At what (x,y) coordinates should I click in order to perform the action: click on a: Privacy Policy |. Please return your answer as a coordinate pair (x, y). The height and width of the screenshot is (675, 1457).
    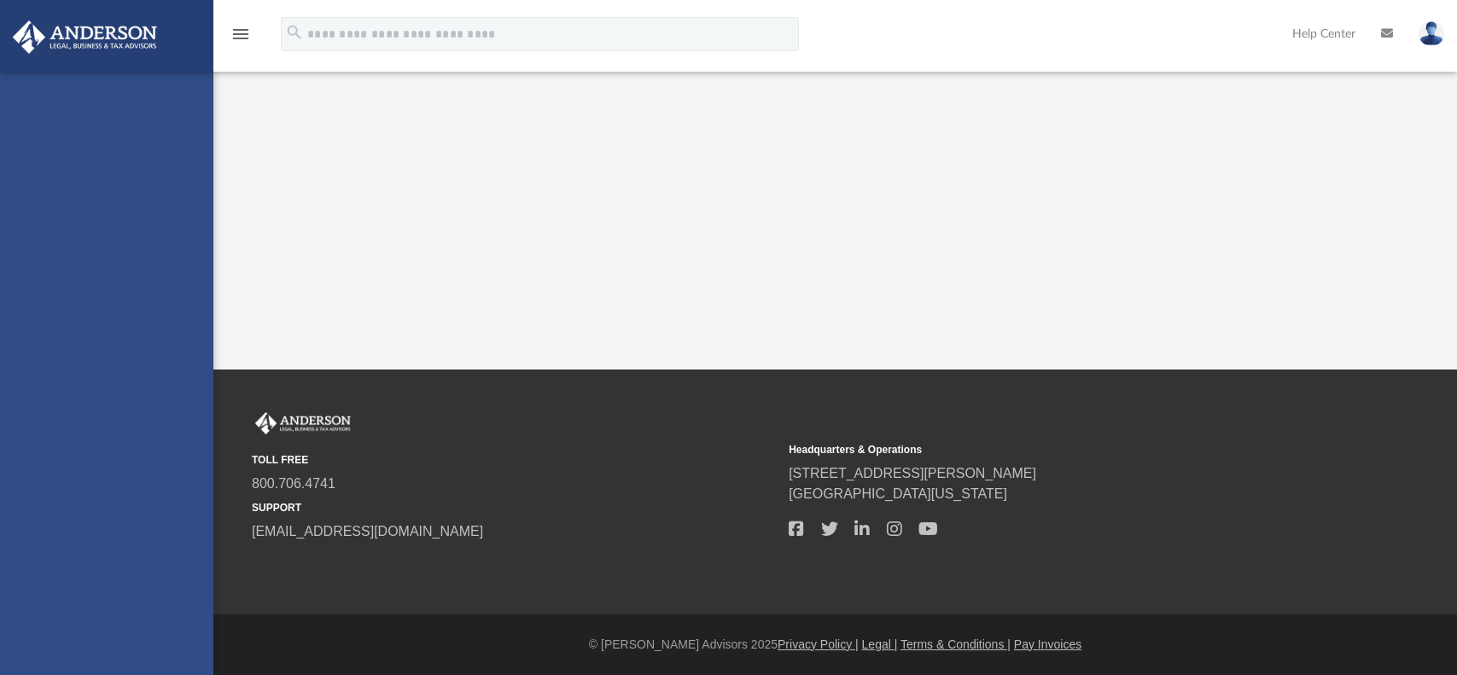
    Looking at the image, I should click on (818, 644).